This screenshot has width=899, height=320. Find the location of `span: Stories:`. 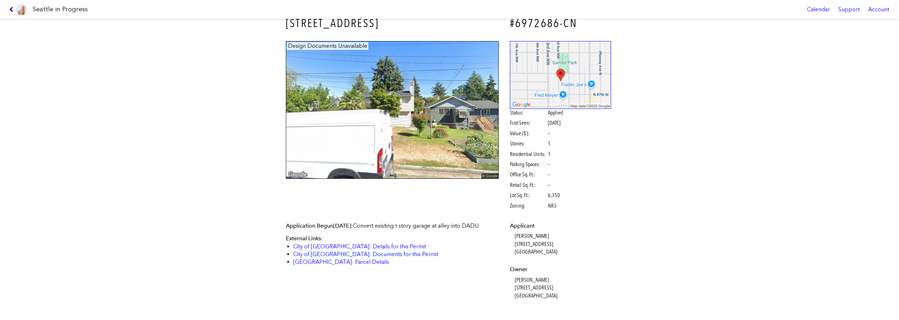

span: Stories: is located at coordinates (528, 144).